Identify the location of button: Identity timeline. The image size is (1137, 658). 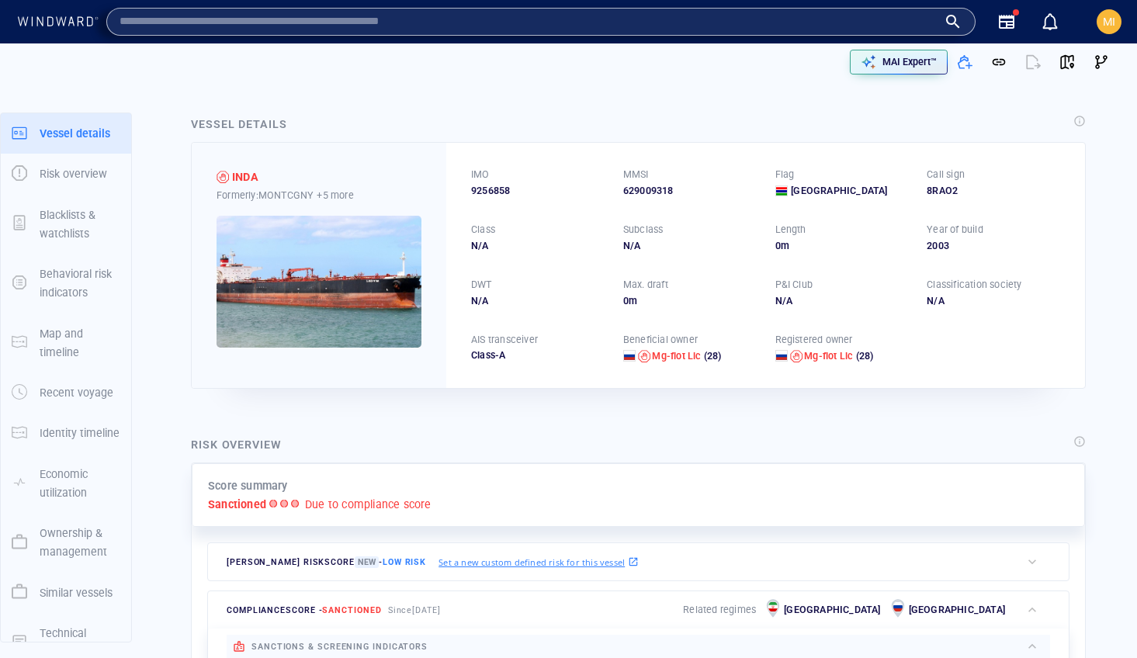
(66, 433).